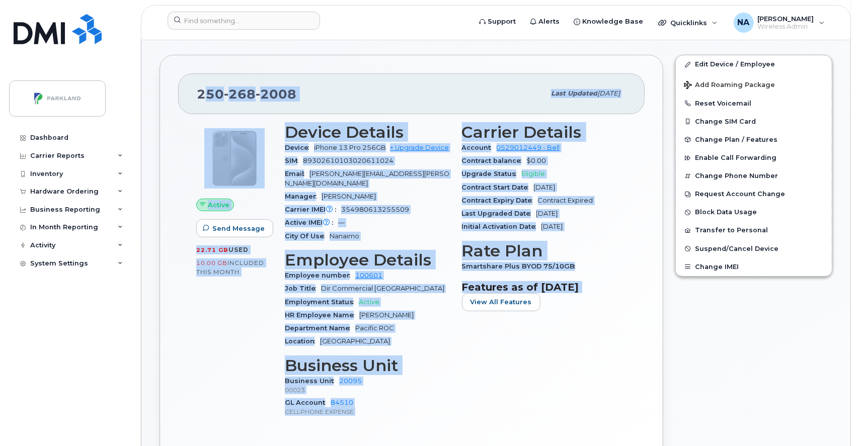 The image size is (856, 446). Describe the element at coordinates (342, 403) in the screenshot. I see `a: 84510` at that location.